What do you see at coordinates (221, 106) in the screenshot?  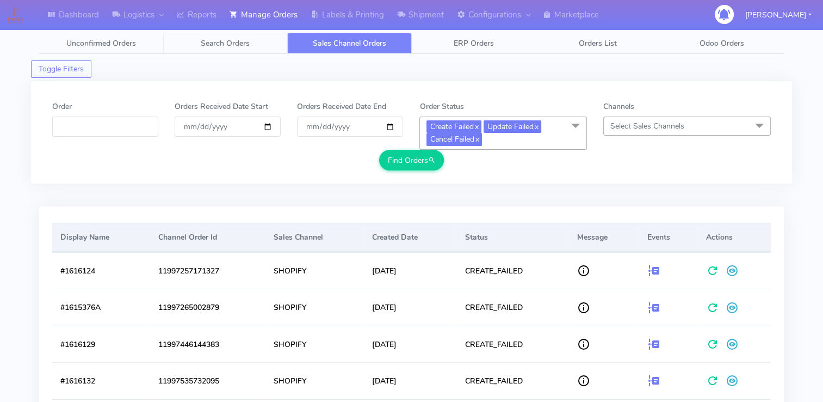 I see `label: Orders Received Date Start` at bounding box center [221, 106].